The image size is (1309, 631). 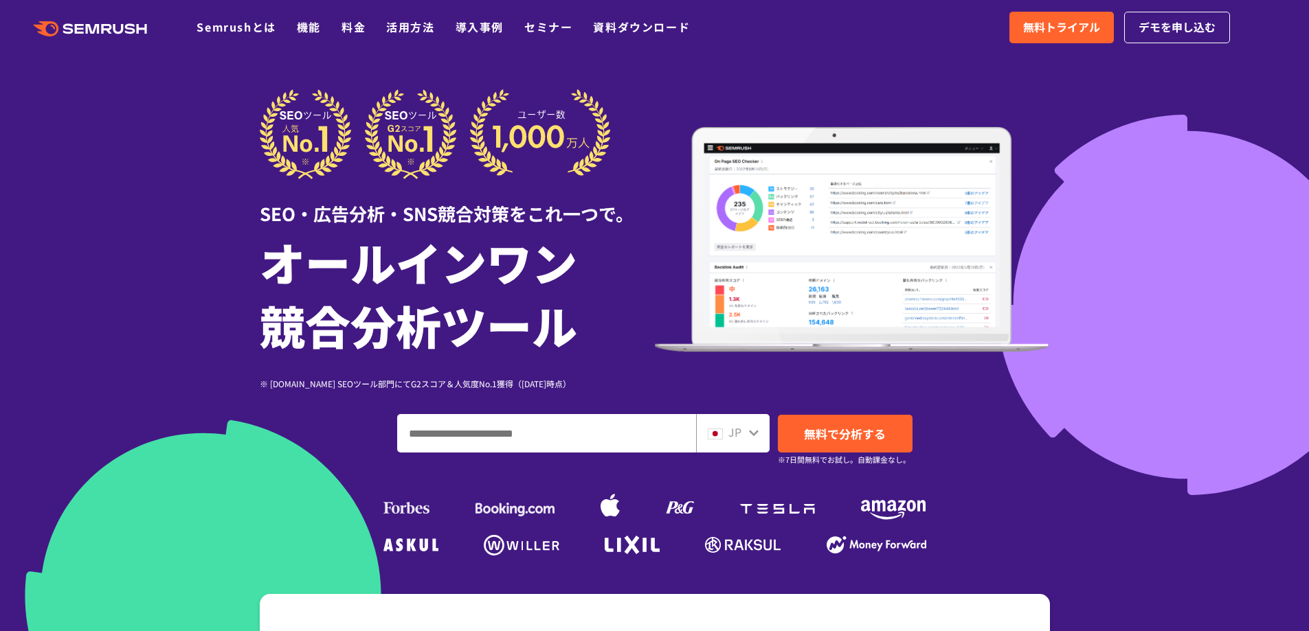 I want to click on a: 無料トライアル, so click(x=1061, y=27).